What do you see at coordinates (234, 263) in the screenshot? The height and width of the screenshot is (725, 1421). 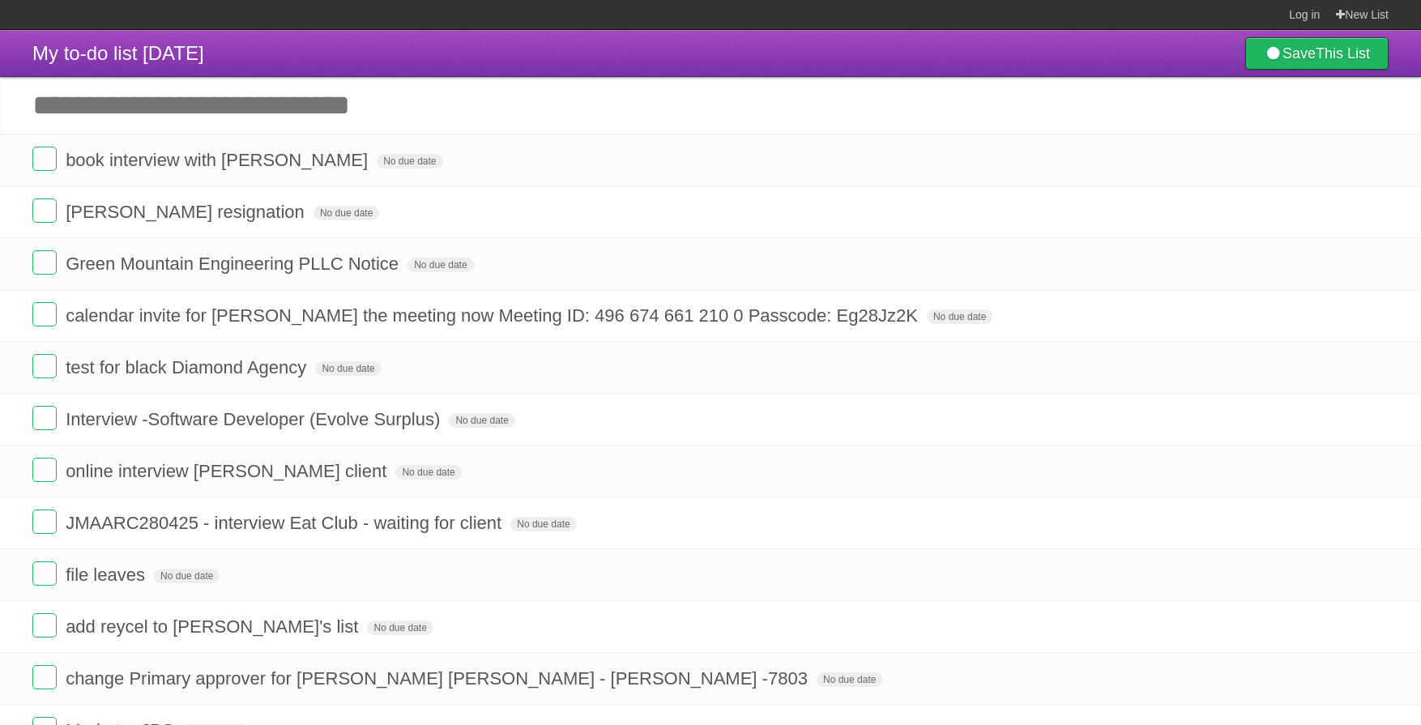 I see `span: Green Mountain Engineering PLLC Notice` at bounding box center [234, 263].